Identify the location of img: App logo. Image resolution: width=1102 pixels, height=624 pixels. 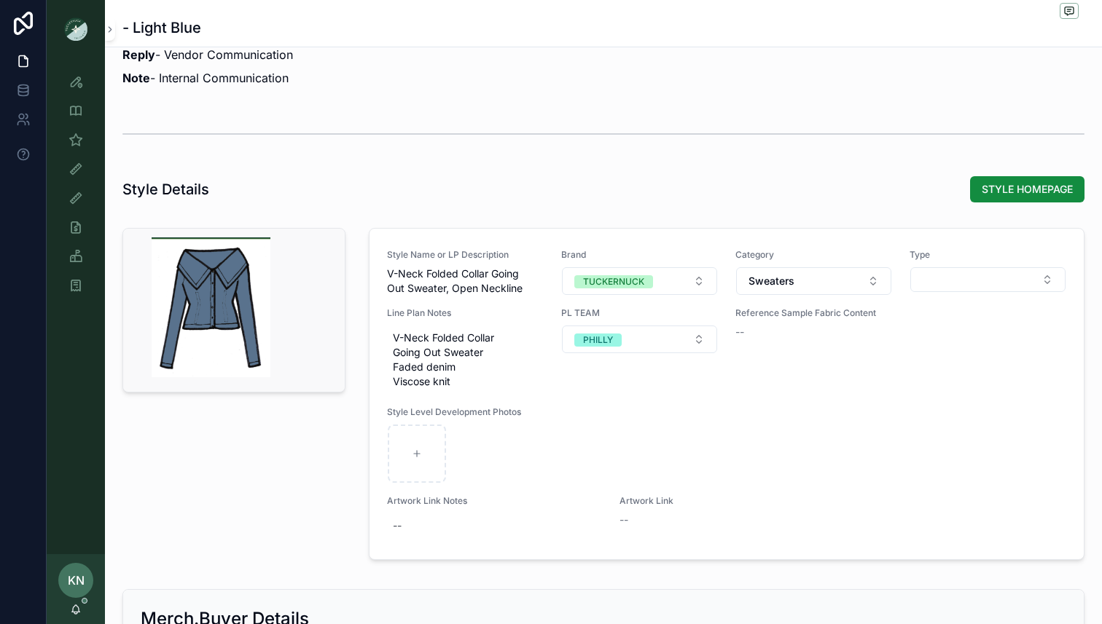
(76, 29).